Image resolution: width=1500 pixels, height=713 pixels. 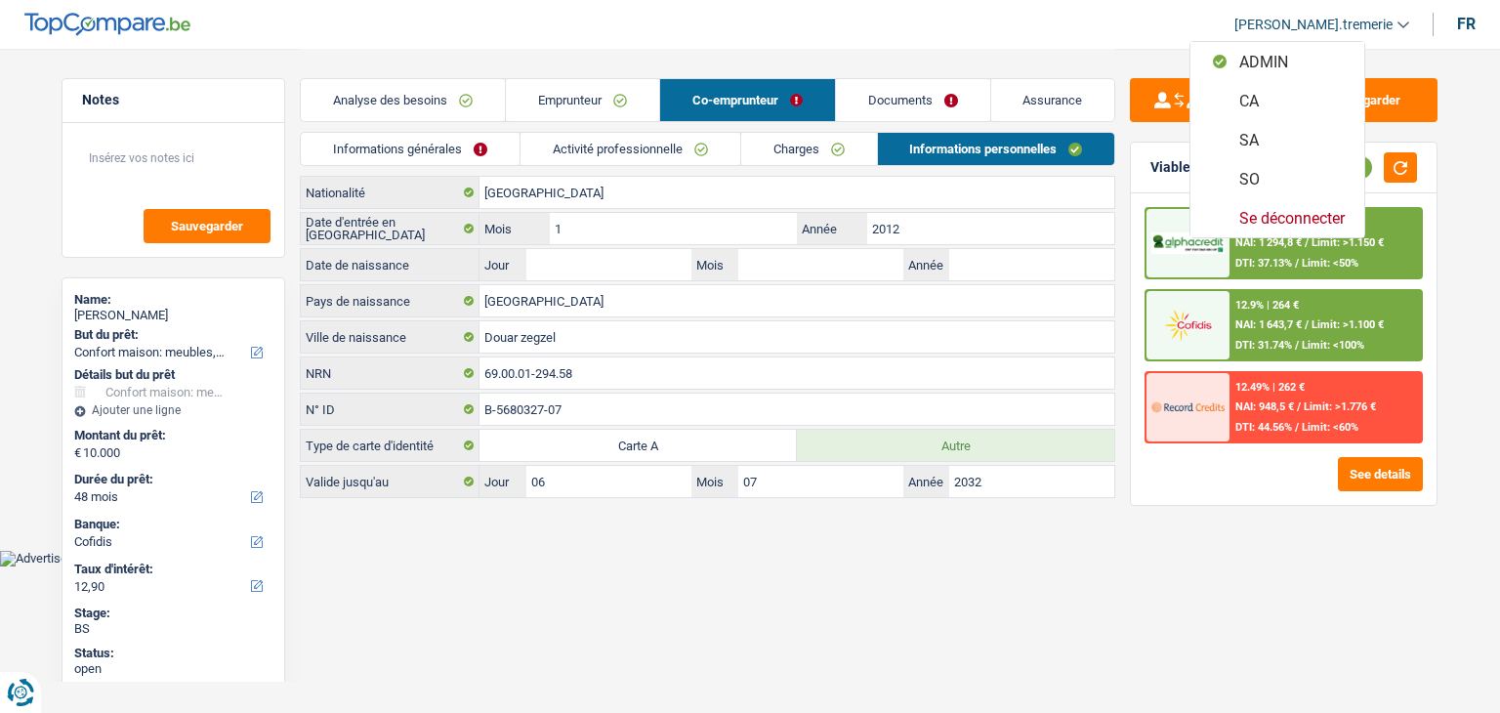 What do you see at coordinates (1269, 387) in the screenshot?
I see `div: 12.49% | 262 €` at bounding box center [1269, 387].